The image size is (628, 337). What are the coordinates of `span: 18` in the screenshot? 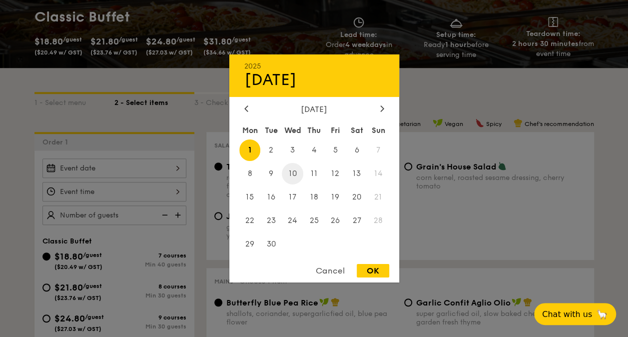 It's located at (314, 197).